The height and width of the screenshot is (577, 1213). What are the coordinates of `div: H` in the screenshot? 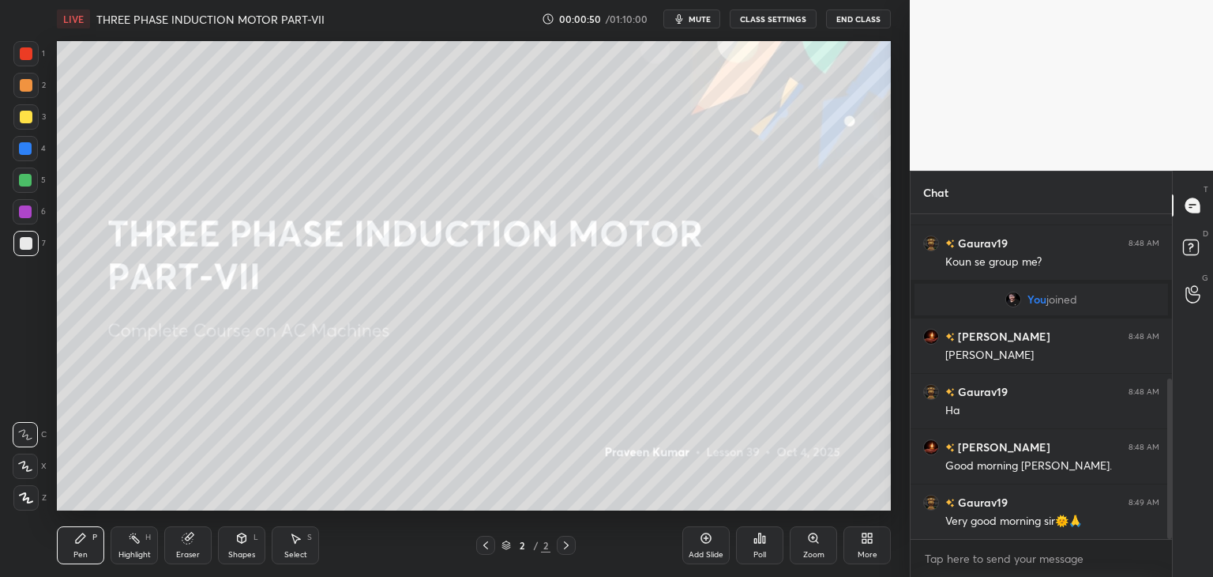 It's located at (148, 537).